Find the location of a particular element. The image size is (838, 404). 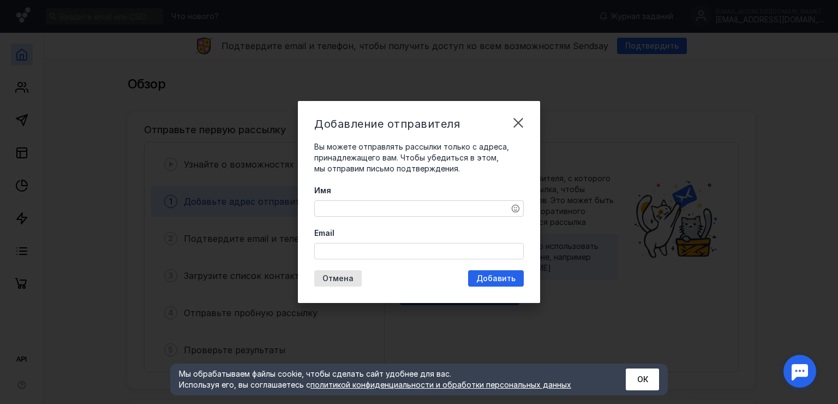

span: Отмена is located at coordinates (338, 278).